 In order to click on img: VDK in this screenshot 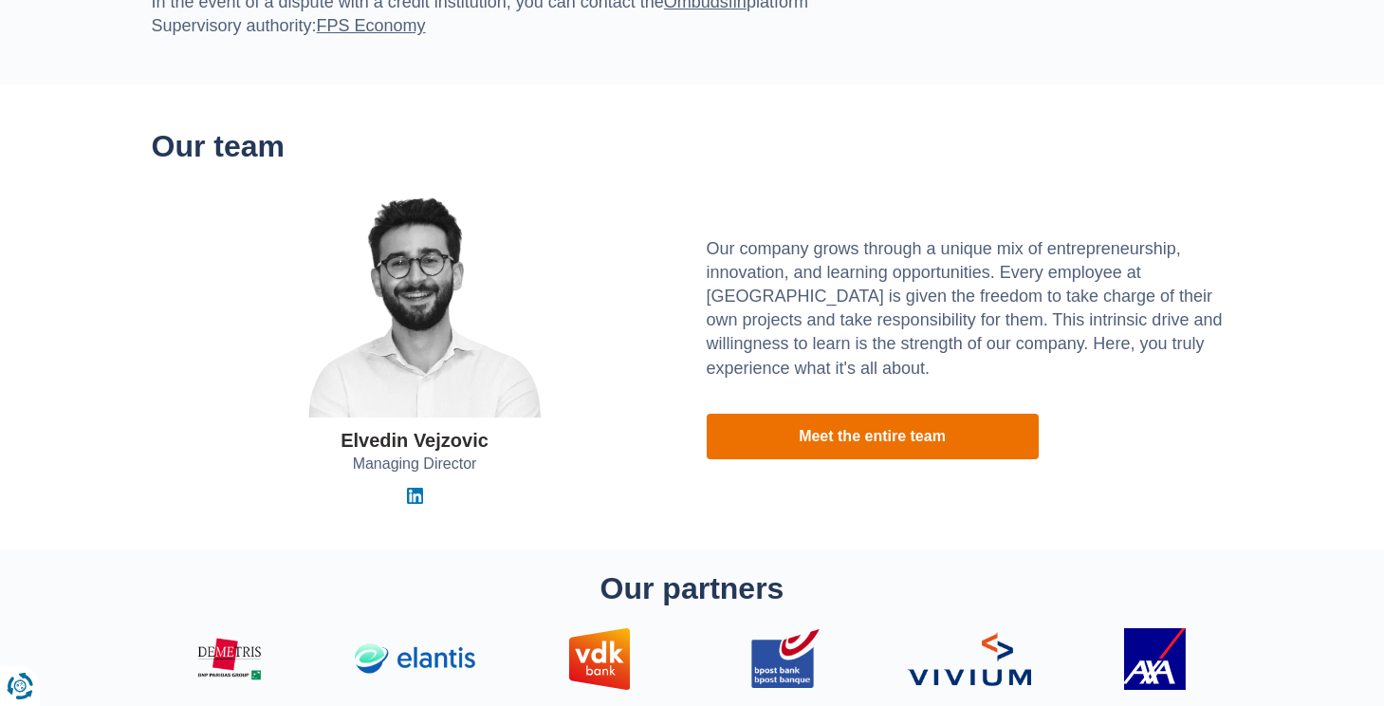, I will do `click(600, 659)`.